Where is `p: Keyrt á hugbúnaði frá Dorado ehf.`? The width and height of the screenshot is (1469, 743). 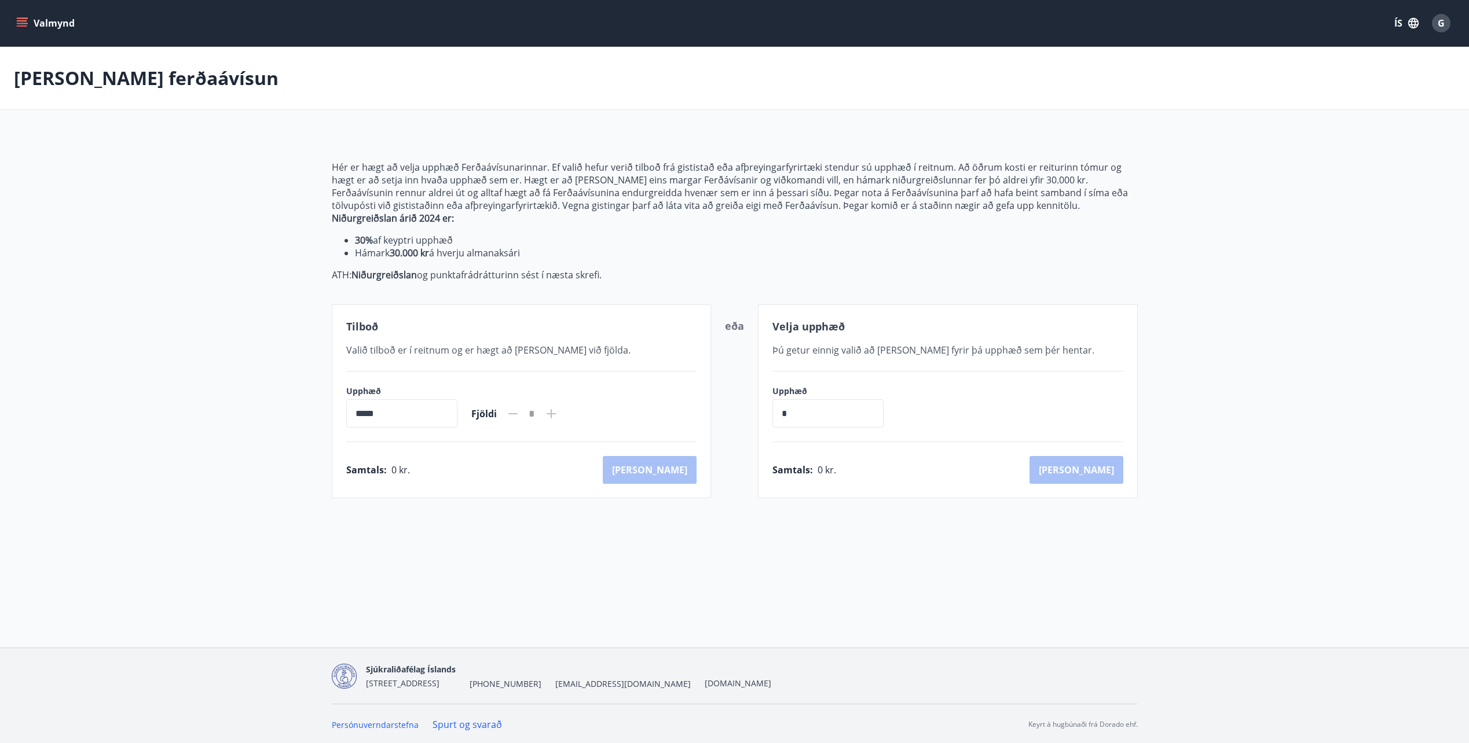
p: Keyrt á hugbúnaði frá Dorado ehf. is located at coordinates (1082, 725).